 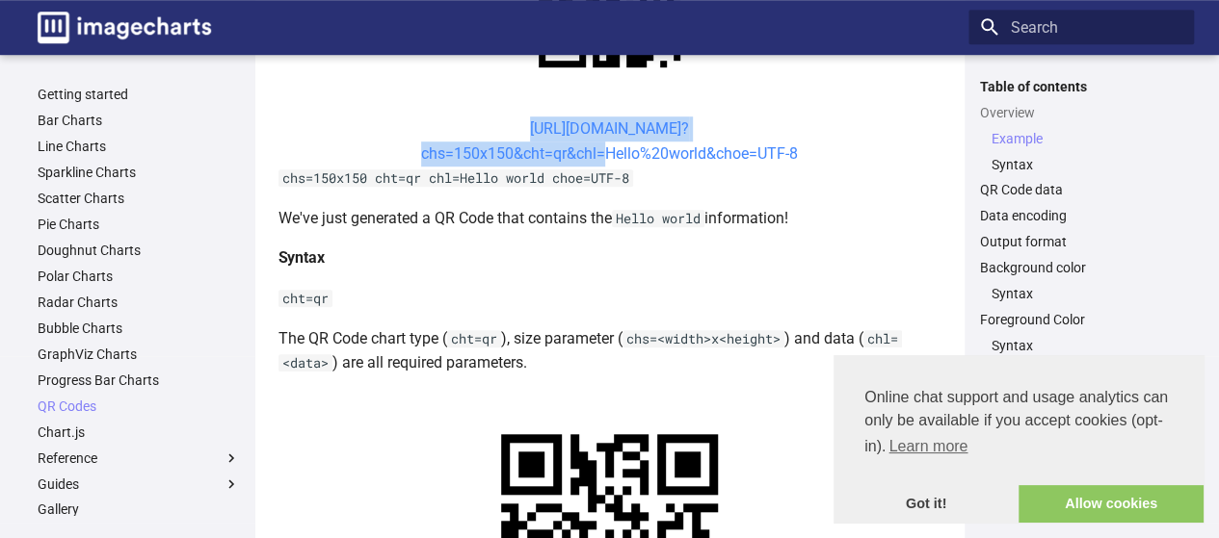 What do you see at coordinates (139, 328) in the screenshot?
I see `a: Bubble Charts` at bounding box center [139, 328].